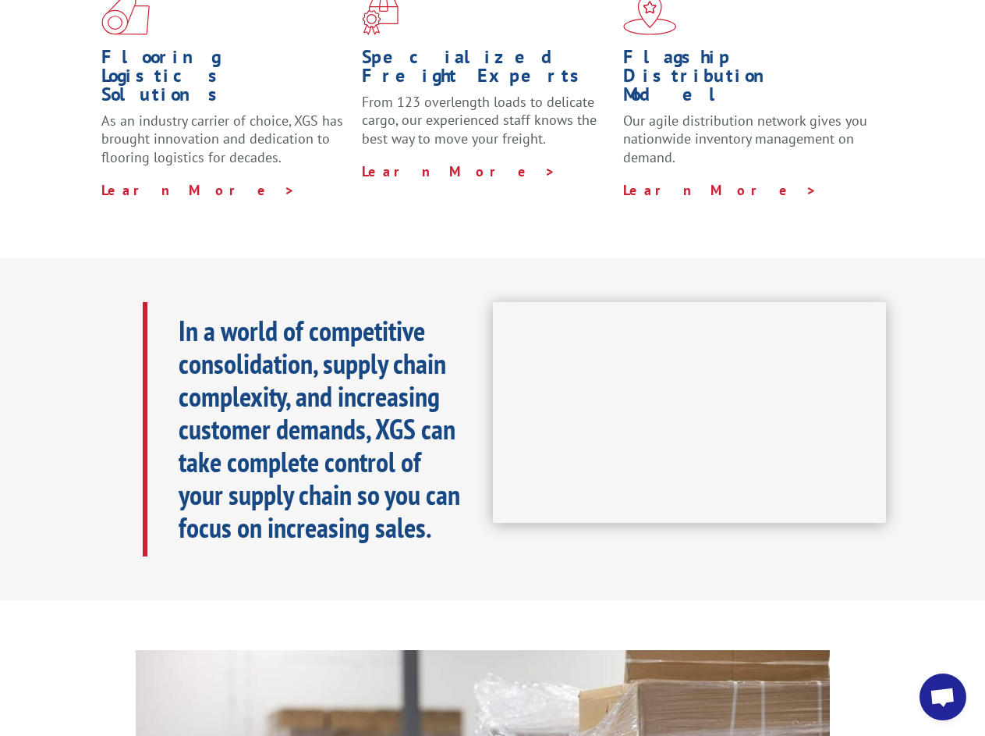  What do you see at coordinates (486, 70) in the screenshot?
I see `h1: Specialized Freight Experts` at bounding box center [486, 70].